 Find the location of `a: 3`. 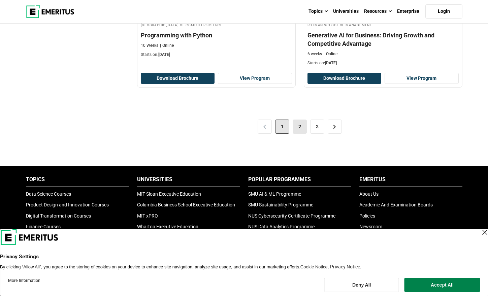

a: 3 is located at coordinates (317, 127).